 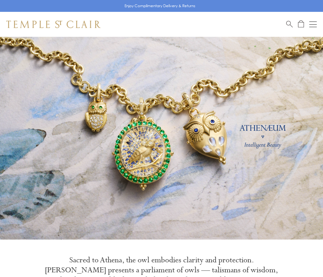 What do you see at coordinates (289, 24) in the screenshot?
I see `a: Search` at bounding box center [289, 24].